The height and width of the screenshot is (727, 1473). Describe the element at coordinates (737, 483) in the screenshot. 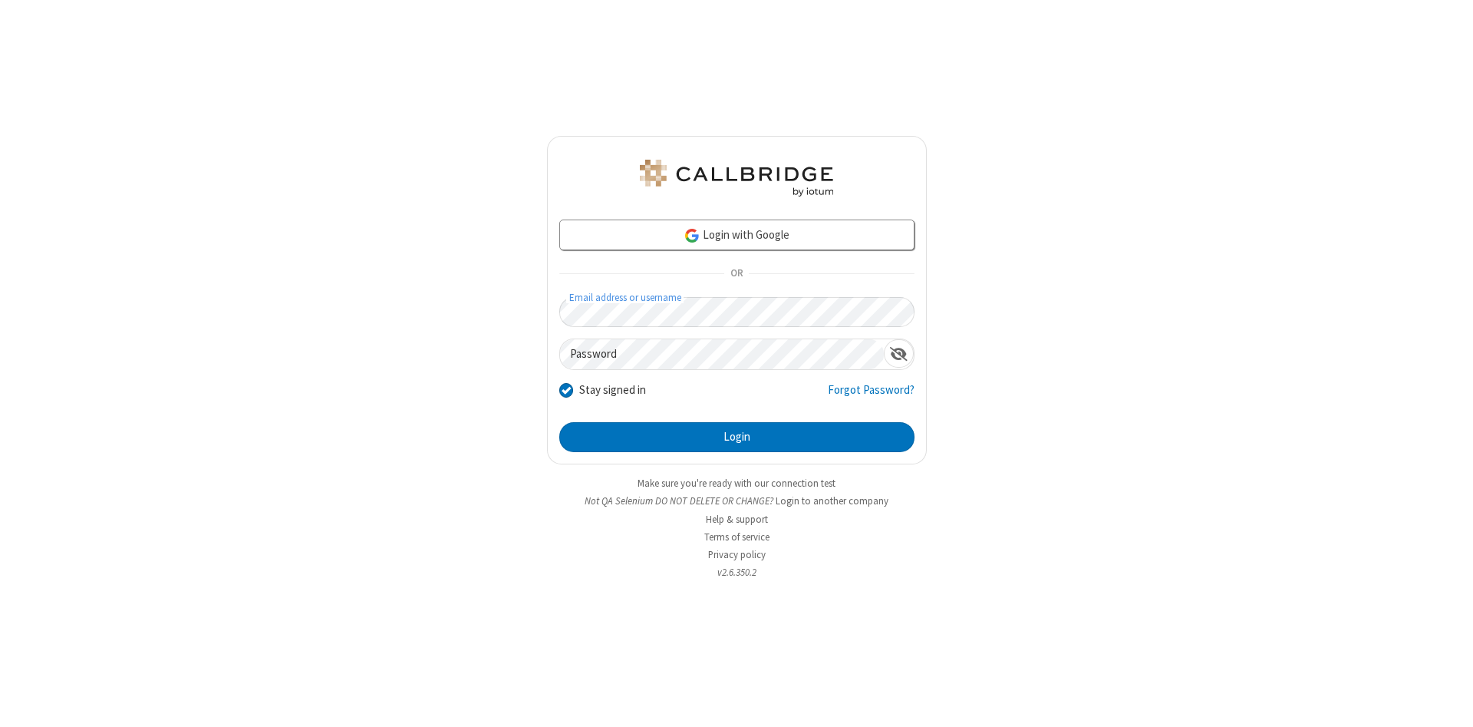

I see `a: Make sure you're ready with our connection test` at that location.